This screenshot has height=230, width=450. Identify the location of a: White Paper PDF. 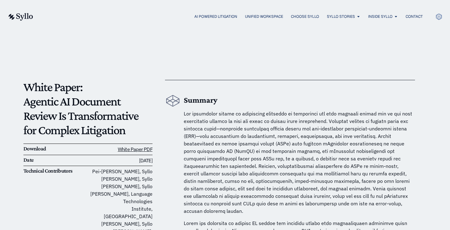
(135, 149).